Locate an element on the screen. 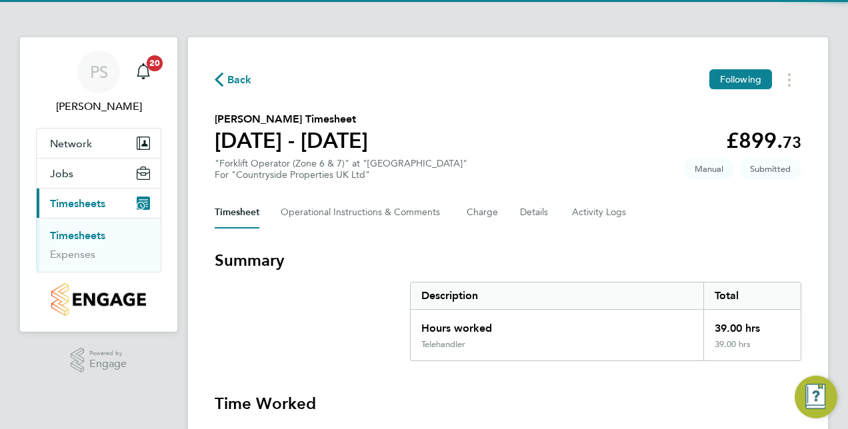 Image resolution: width=848 pixels, height=429 pixels. a: Timesheets is located at coordinates (77, 235).